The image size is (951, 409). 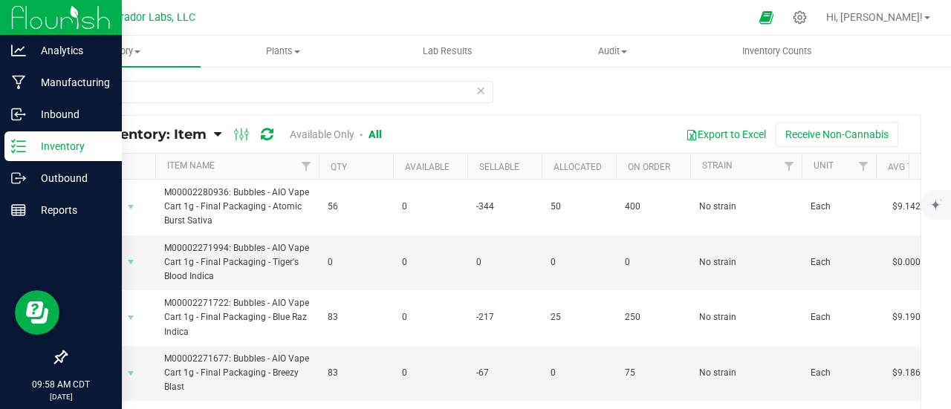 What do you see at coordinates (19, 210) in the screenshot?
I see `inline-svg: Reports` at bounding box center [19, 210].